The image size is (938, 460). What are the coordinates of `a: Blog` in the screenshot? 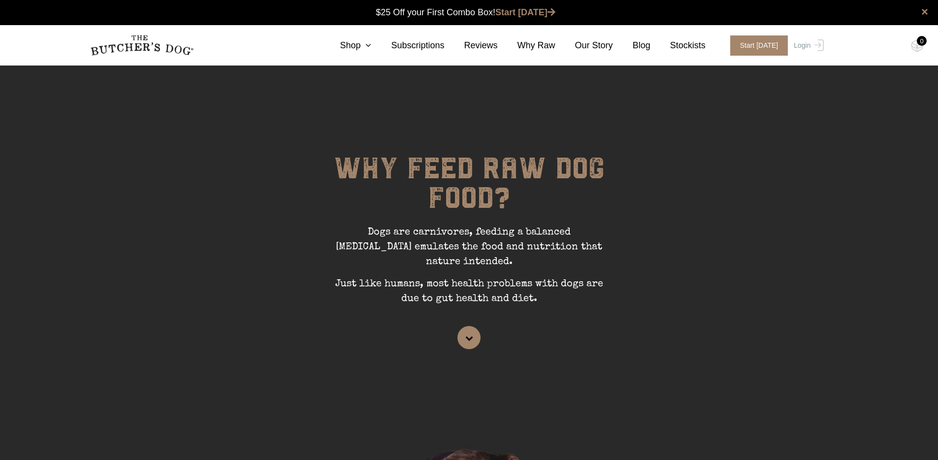 It's located at (632, 45).